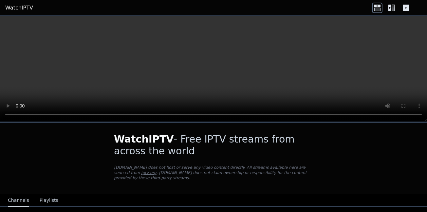 This screenshot has height=212, width=427. What do you see at coordinates (149, 173) in the screenshot?
I see `a: iptv-org` at bounding box center [149, 173].